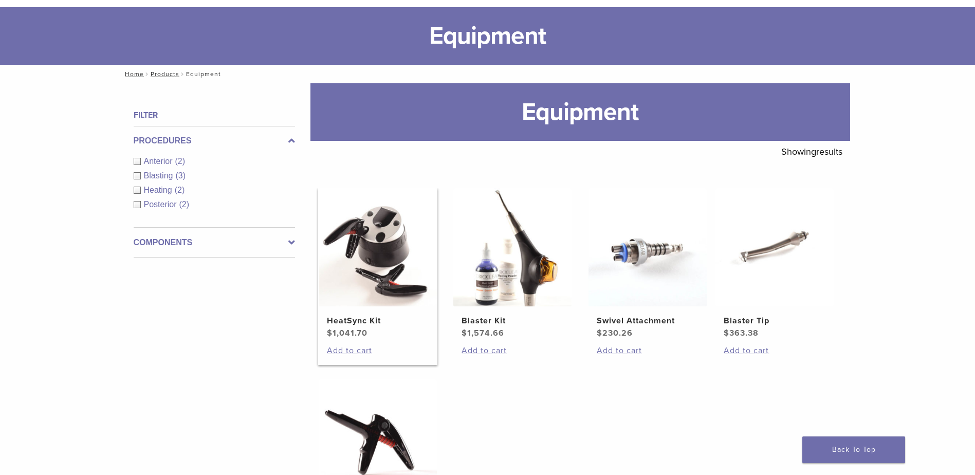  I want to click on a: Add to cart: “Blaster Kit”, so click(512, 350).